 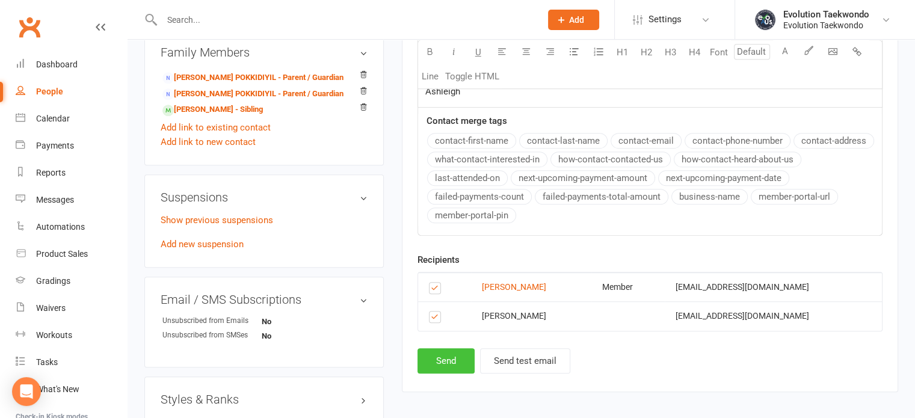 I want to click on button: H2, so click(x=646, y=52).